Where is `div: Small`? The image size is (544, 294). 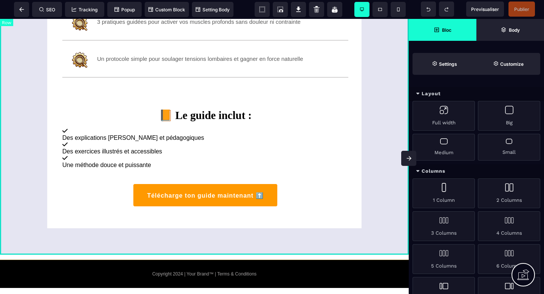 div: Small is located at coordinates (509, 147).